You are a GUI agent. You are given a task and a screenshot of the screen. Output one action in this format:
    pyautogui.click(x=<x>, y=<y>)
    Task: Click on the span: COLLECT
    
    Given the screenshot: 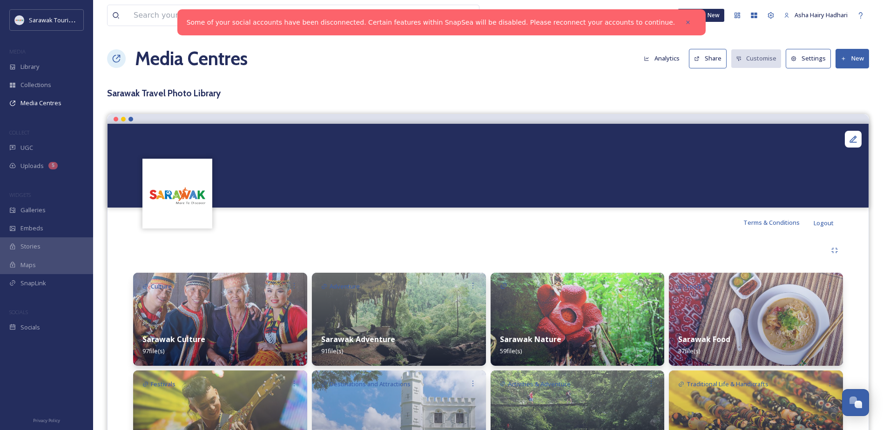 What is the action you would take?
    pyautogui.click(x=19, y=132)
    